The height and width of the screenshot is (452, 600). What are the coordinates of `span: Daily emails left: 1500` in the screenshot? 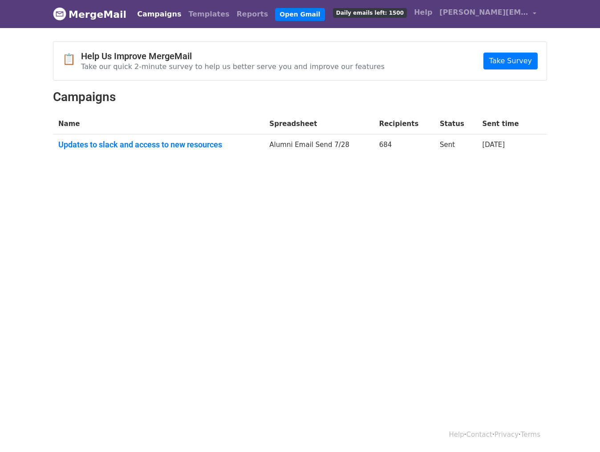 It's located at (370, 13).